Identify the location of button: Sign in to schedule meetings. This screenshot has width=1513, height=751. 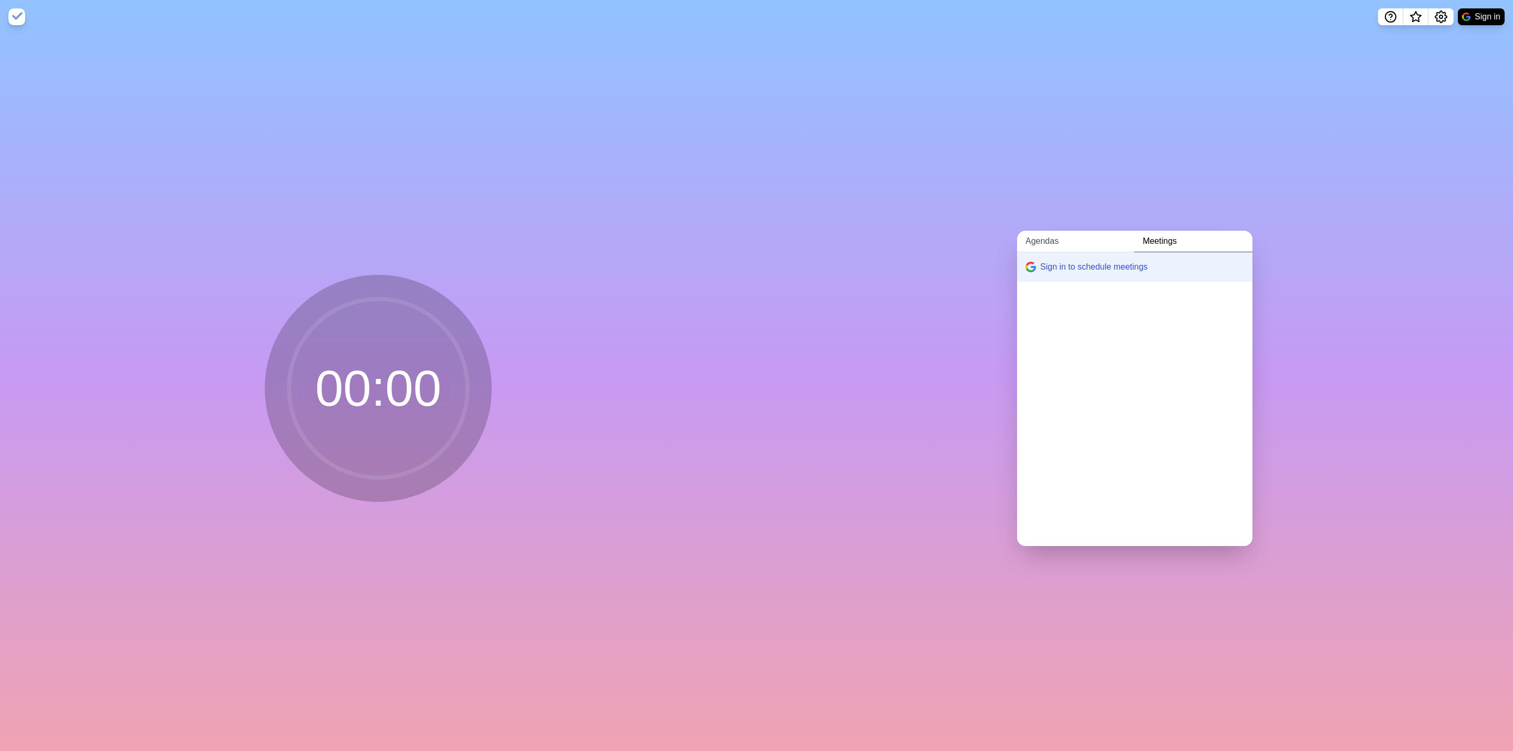
(1135, 267).